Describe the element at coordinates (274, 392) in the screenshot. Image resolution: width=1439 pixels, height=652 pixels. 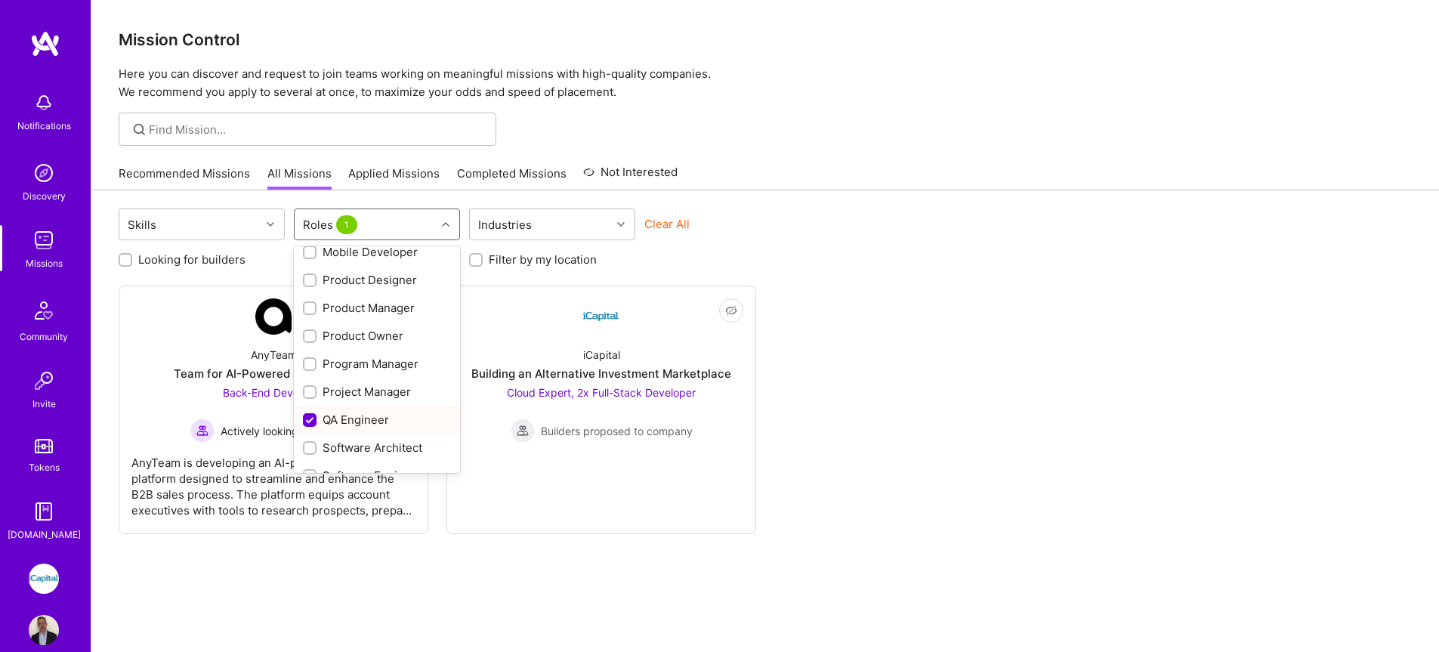
I see `span: Back-End Developer` at that location.